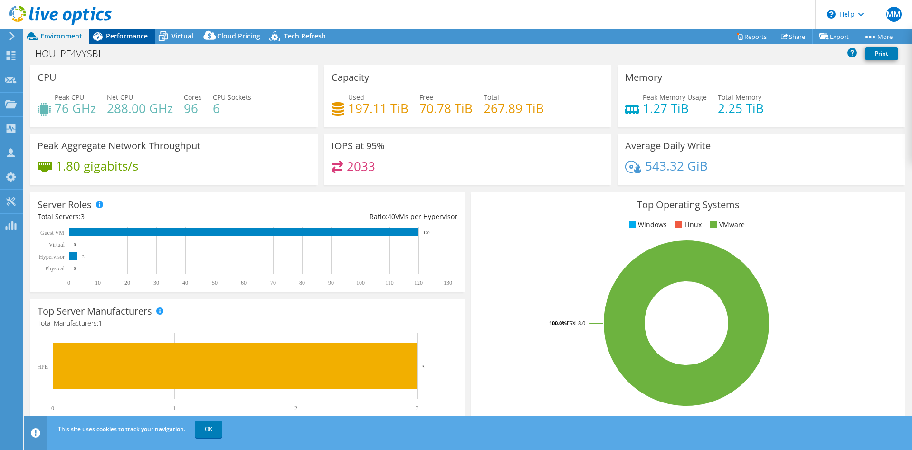 The image size is (912, 450). What do you see at coordinates (65, 205) in the screenshot?
I see `h3: Server Roles` at bounding box center [65, 205].